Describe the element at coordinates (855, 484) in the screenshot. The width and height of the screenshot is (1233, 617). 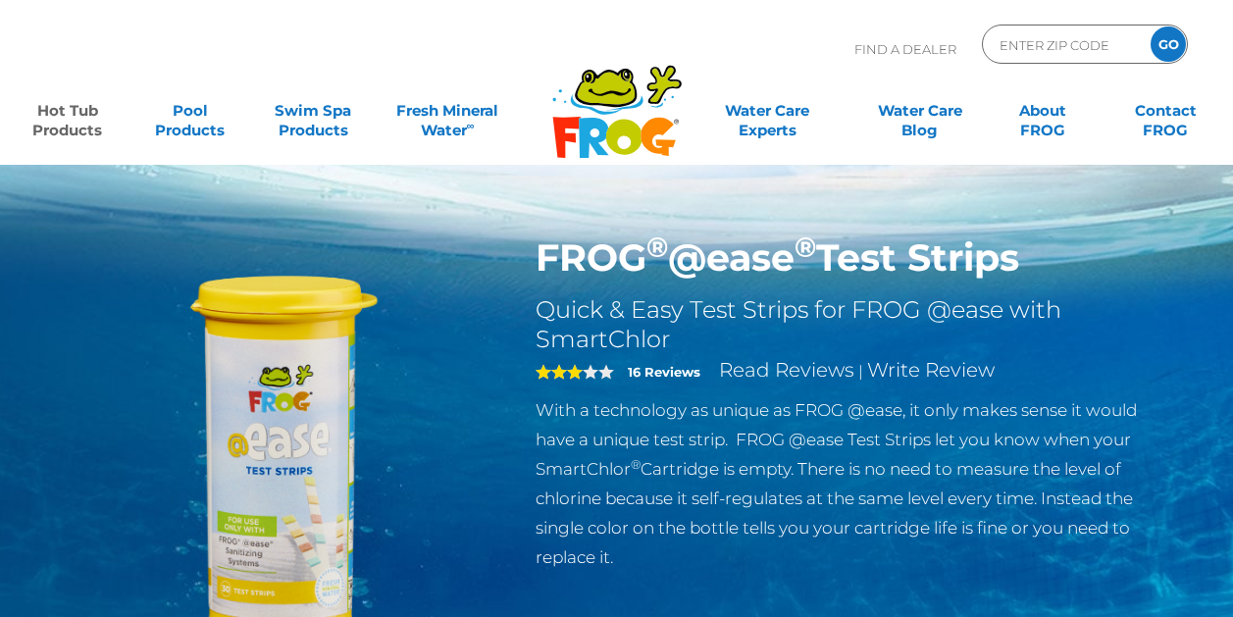
I see `p: With a technology as unique as FROG @ease, it only makes sense it would have a unique test strip....` at that location.